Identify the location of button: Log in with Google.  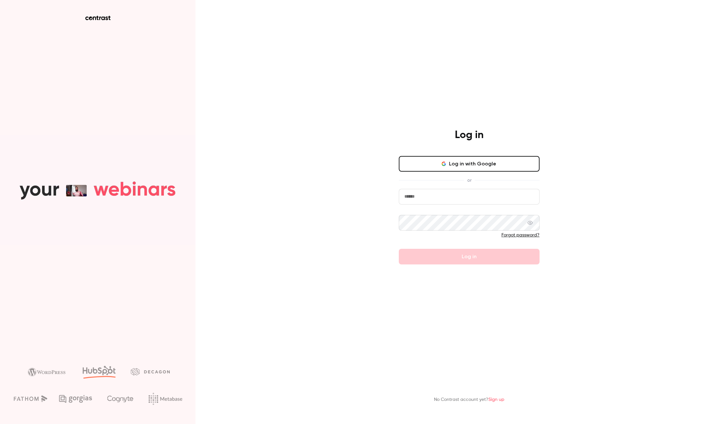
(469, 164).